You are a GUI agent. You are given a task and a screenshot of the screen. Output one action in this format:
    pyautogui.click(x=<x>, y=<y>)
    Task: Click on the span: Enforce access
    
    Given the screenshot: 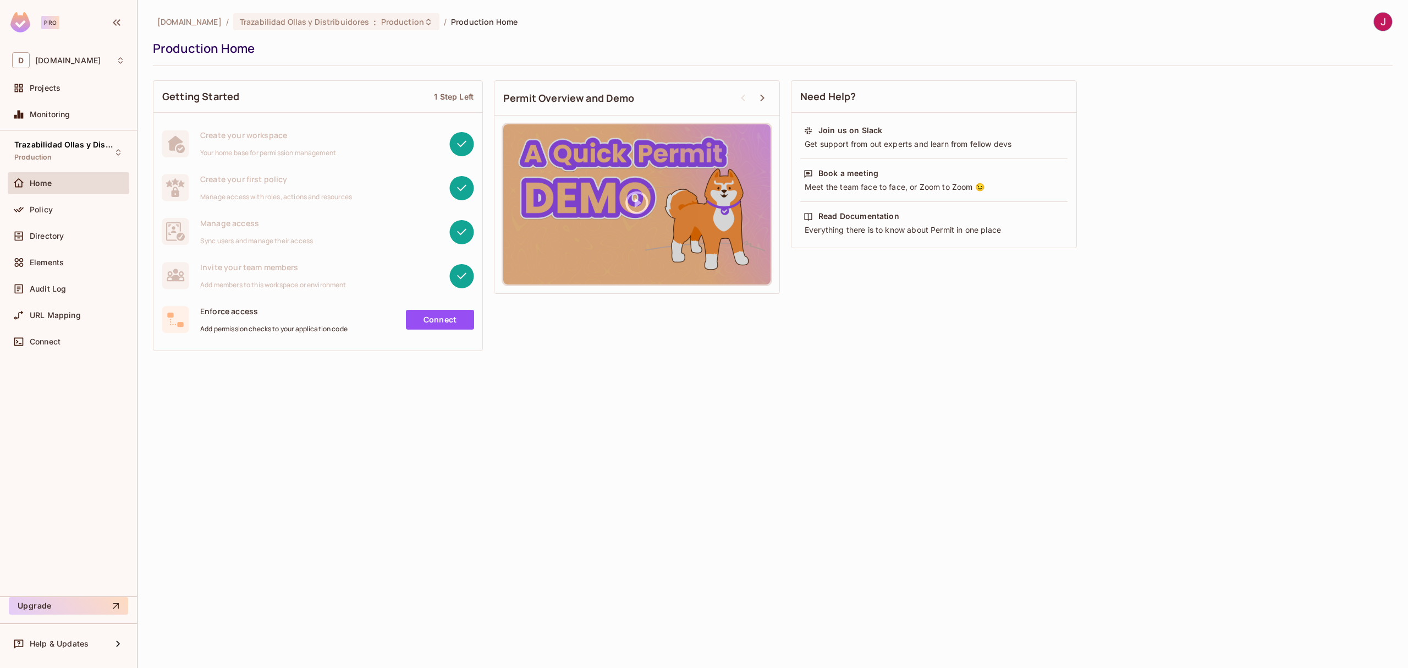 What is the action you would take?
    pyautogui.click(x=274, y=311)
    